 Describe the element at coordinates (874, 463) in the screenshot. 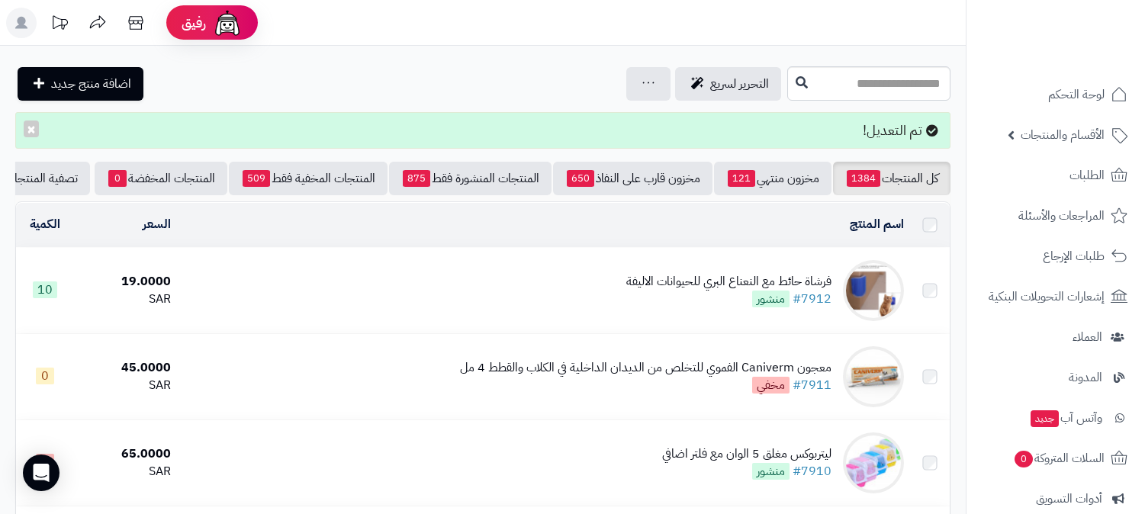

I see `img: ليتربوكس مغلق 5 الوان مع فلتر اضافي` at that location.